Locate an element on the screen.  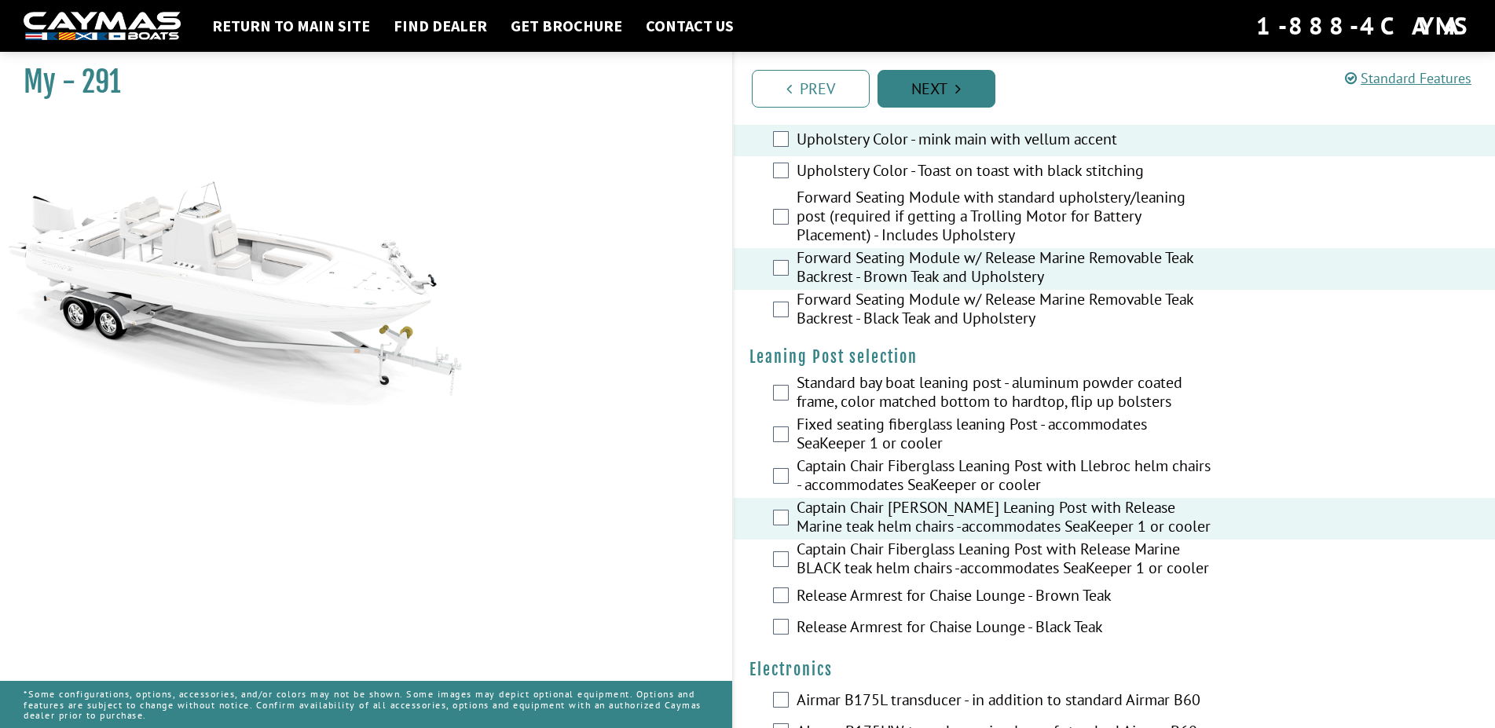
label: Standard bay boat leaning post - aluminum powder coated frame, color matched bottom to hardtop, f... is located at coordinates (1007, 394).